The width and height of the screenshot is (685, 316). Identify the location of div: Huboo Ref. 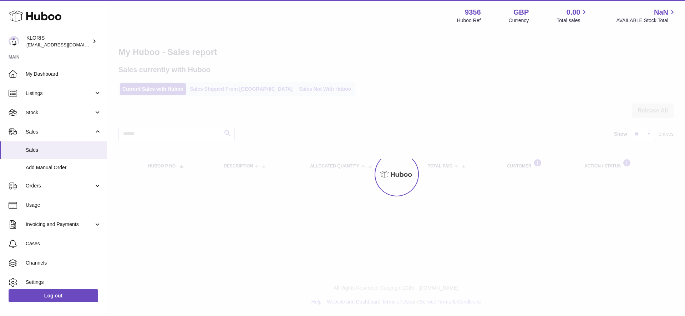
(469, 20).